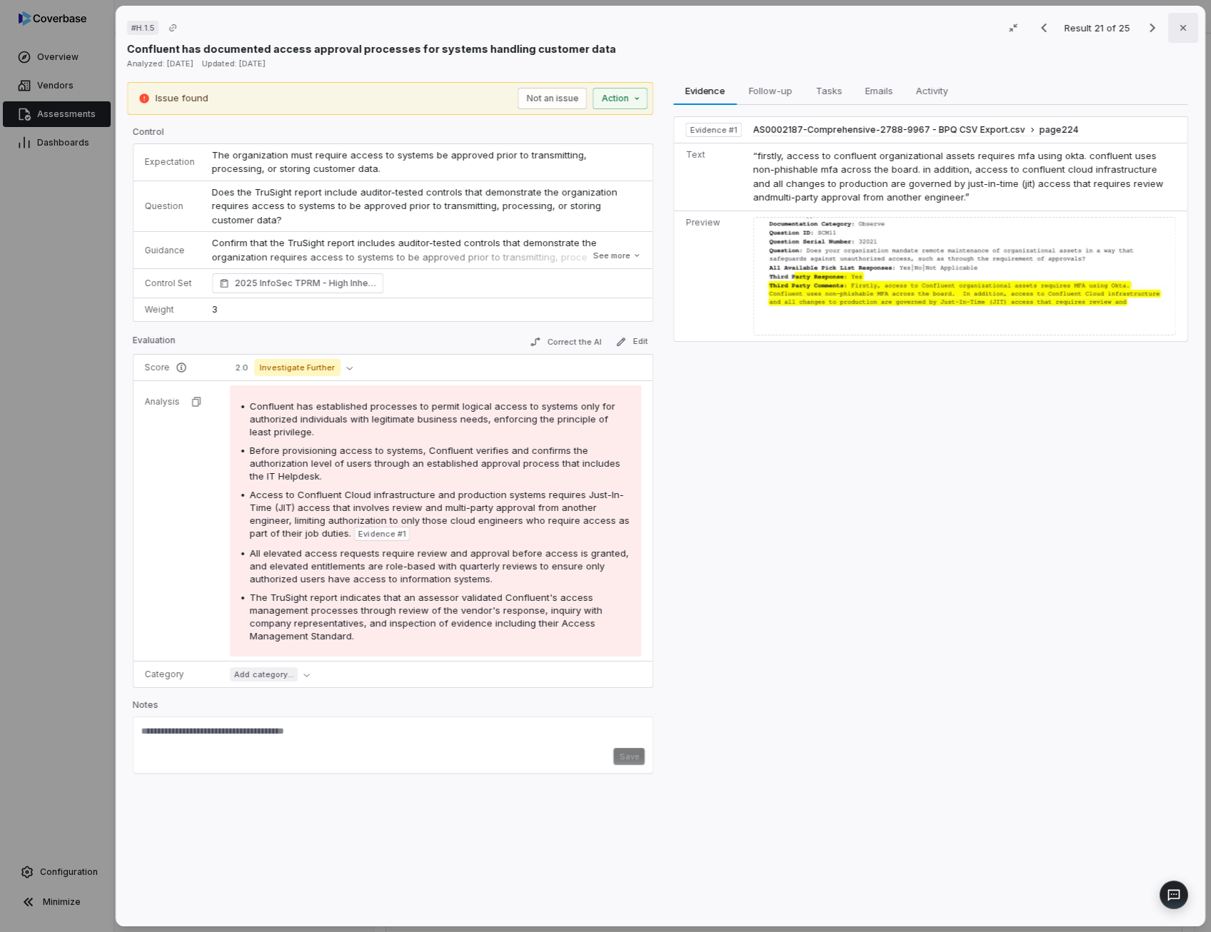 The image size is (1211, 932). What do you see at coordinates (173, 28) in the screenshot?
I see `button: Copy link` at bounding box center [173, 28].